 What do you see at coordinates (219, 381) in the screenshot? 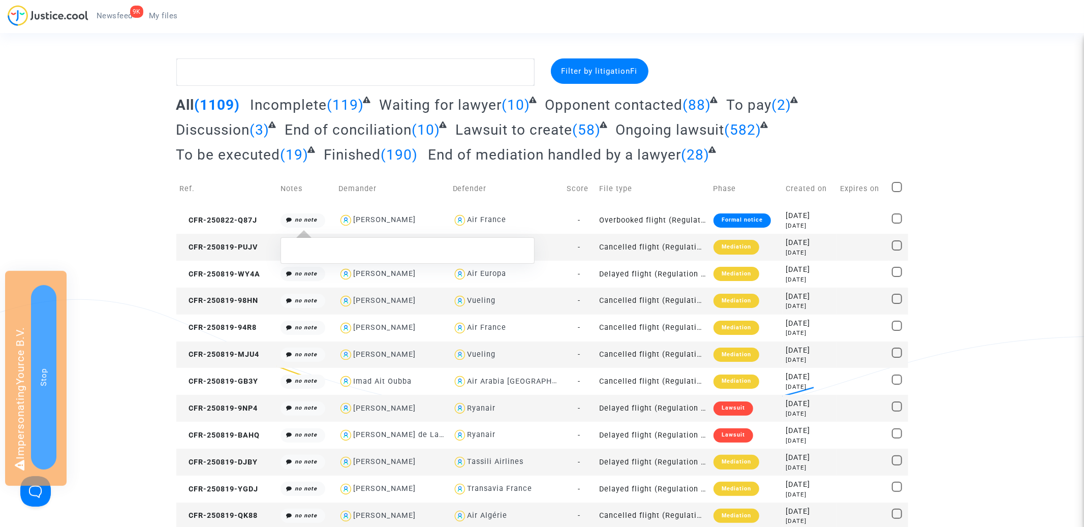
I see `span: CFR-250819-GB3Y` at bounding box center [219, 381].